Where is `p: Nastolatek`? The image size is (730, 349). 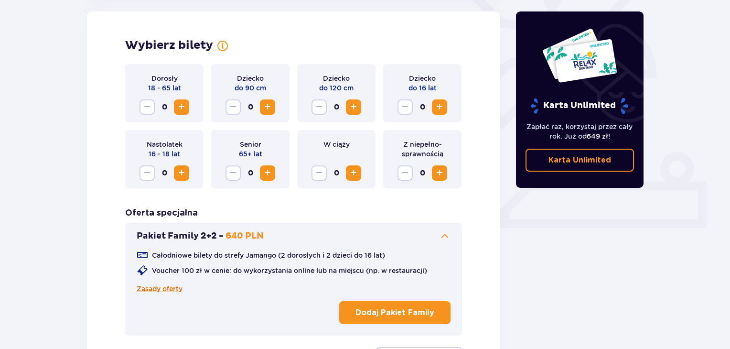 p: Nastolatek is located at coordinates (164, 144).